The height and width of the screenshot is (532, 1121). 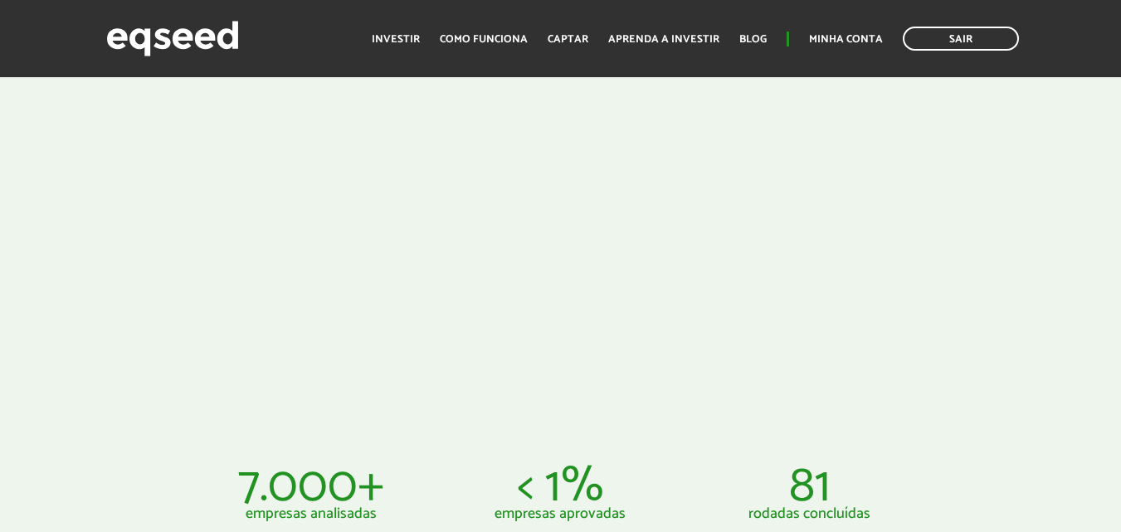 I want to click on a: Minha conta, so click(x=846, y=39).